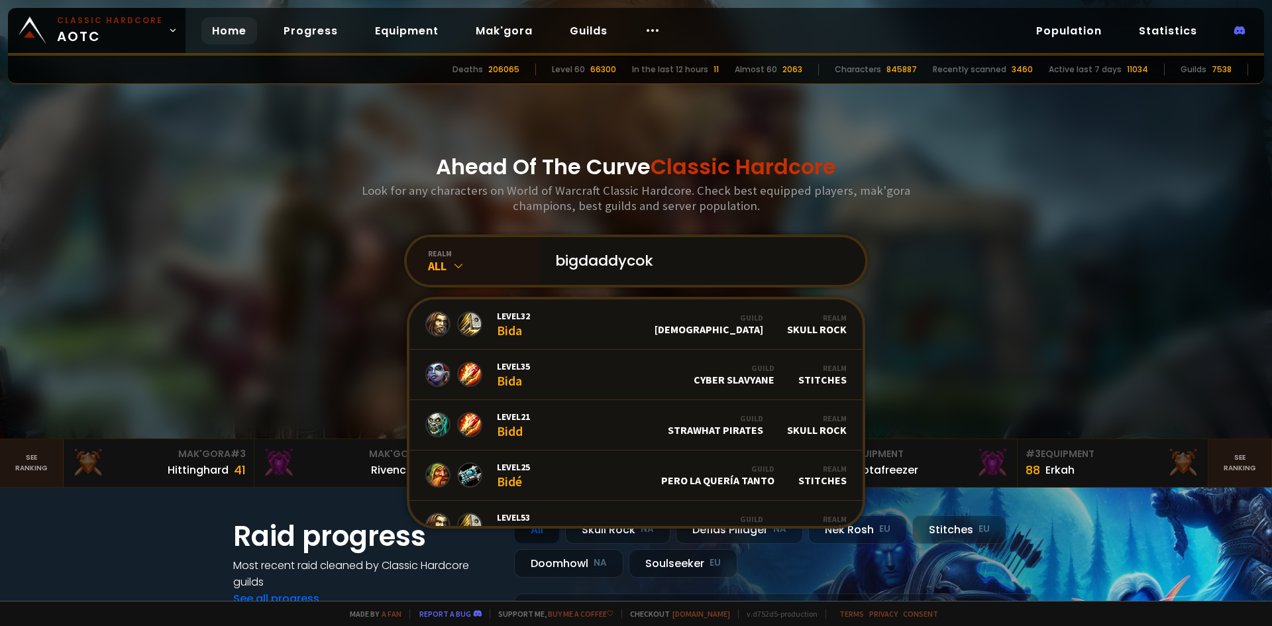  I want to click on div: Guilds, so click(1193, 70).